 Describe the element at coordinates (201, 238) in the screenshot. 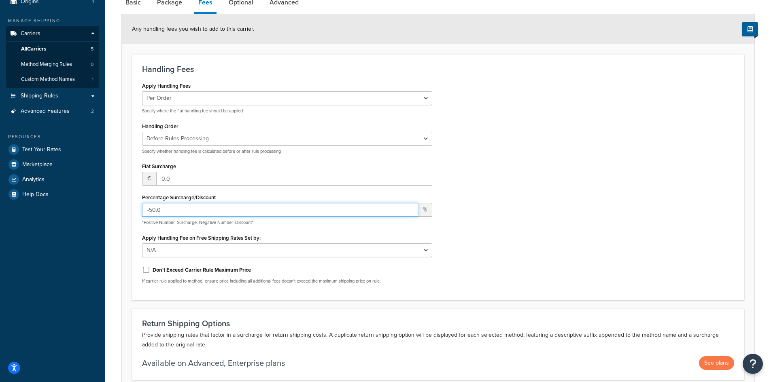

I see `label: Apply Handling Fee on Free Shipping Rates Set by:` at that location.